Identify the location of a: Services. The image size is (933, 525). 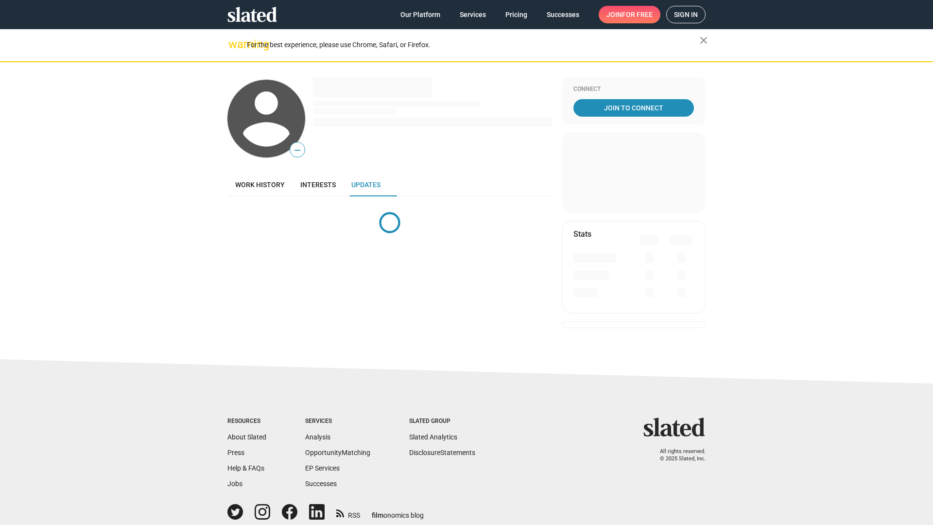
(473, 15).